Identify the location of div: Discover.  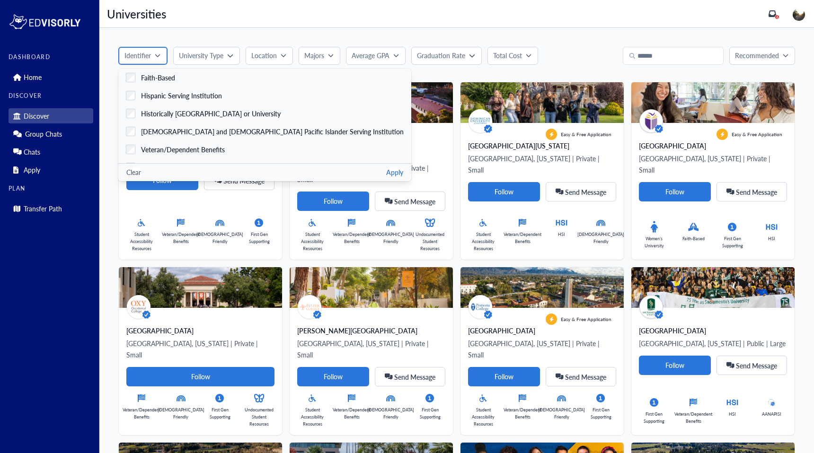
(51, 116).